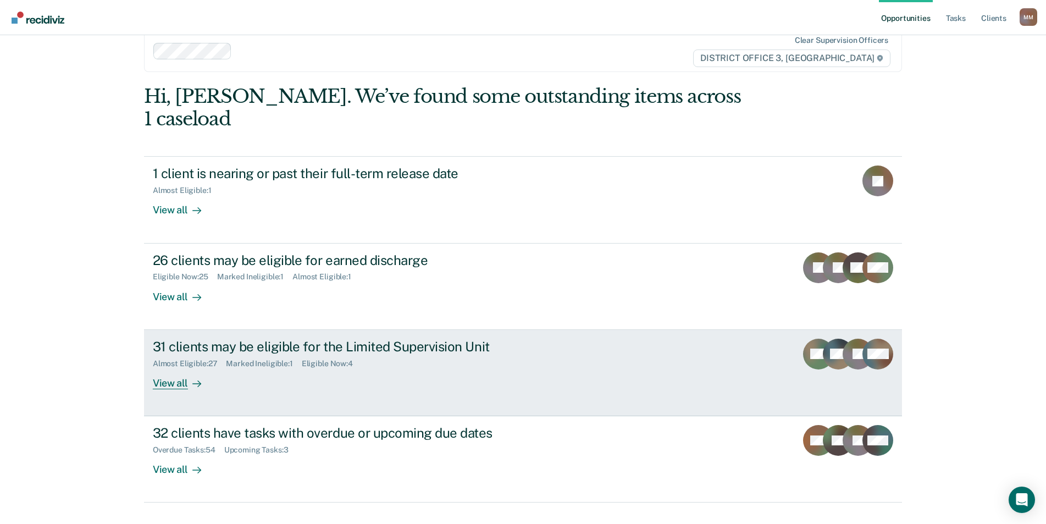 Image resolution: width=1046 pixels, height=524 pixels. I want to click on div: 32 clients have tasks with overdue or upcoming due dates, so click(346, 432).